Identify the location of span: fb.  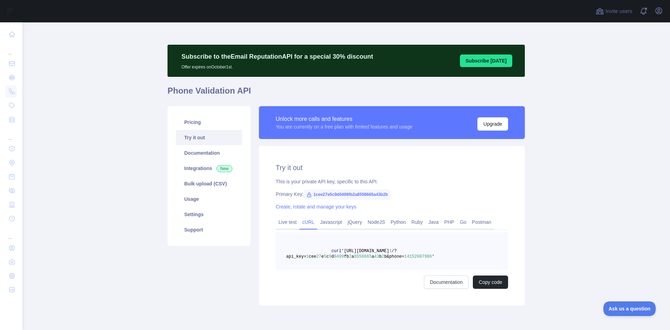
(347, 257).